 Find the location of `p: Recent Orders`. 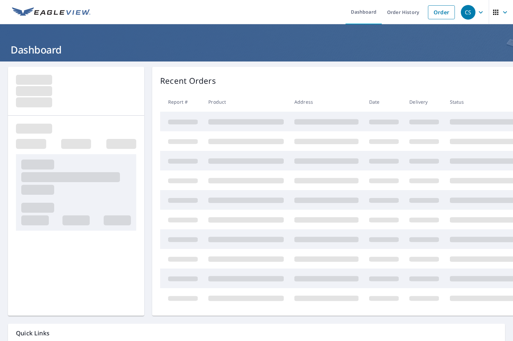

p: Recent Orders is located at coordinates (188, 81).